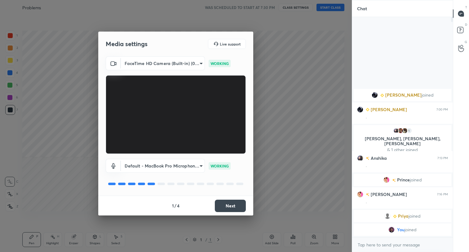  I want to click on img: dad207272b49412e93189b41c1133cff.jpg, so click(392, 230).